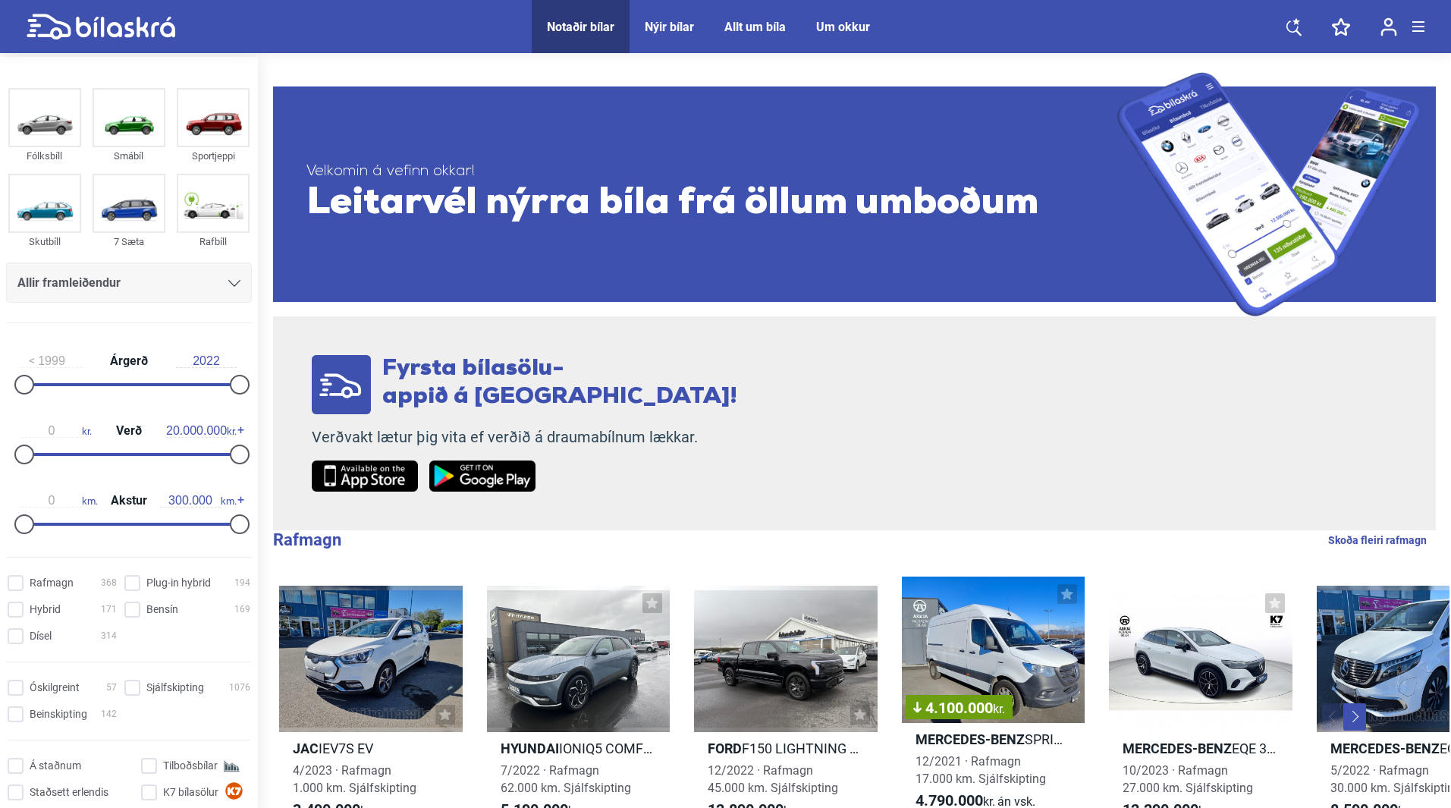 The image size is (1451, 808). Describe the element at coordinates (40, 635) in the screenshot. I see `span: Dísel` at that location.